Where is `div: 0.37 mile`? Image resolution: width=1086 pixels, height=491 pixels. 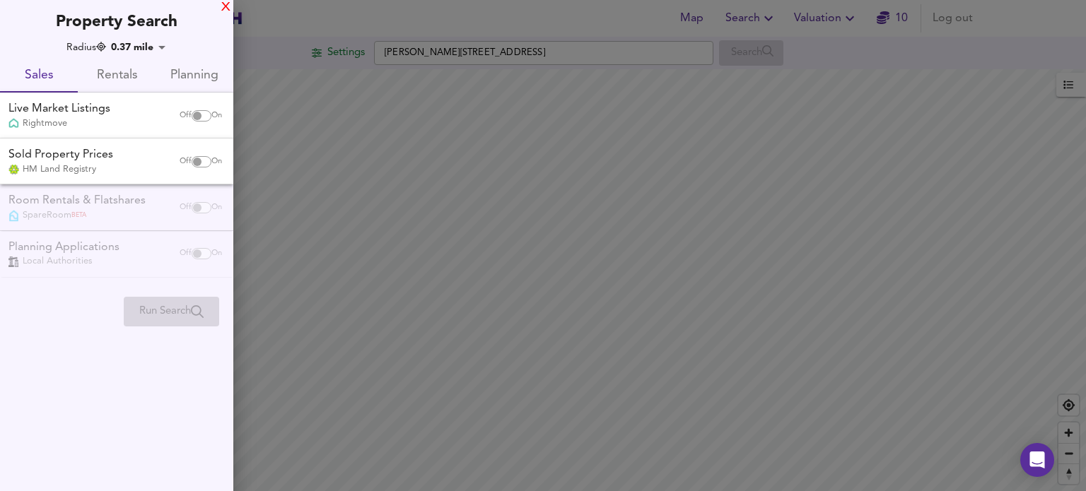 div: 0.37 mile is located at coordinates (139, 47).